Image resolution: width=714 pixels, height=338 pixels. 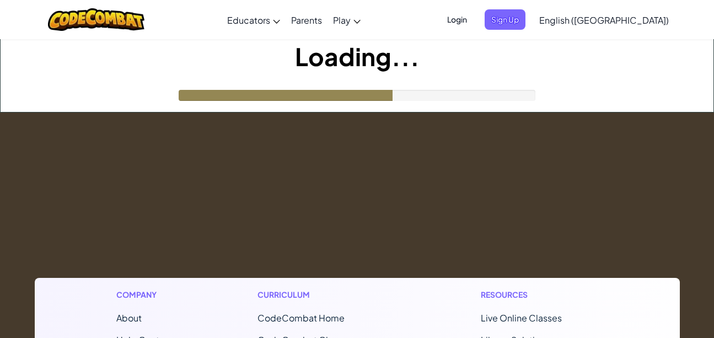 I want to click on a: Educators, so click(x=254, y=20).